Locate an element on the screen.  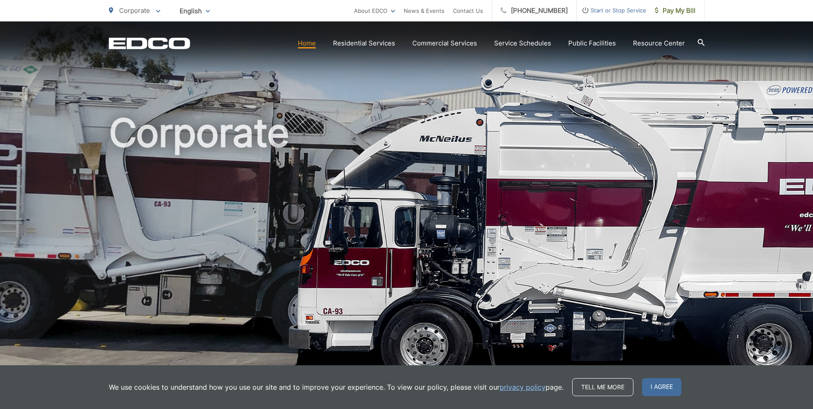
a: Residential Services is located at coordinates (364, 43).